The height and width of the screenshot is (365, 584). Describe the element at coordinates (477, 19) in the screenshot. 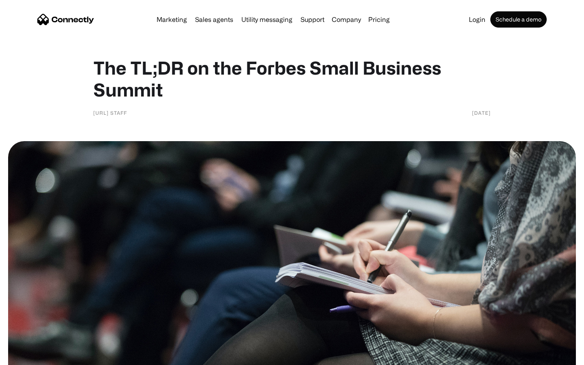

I see `a: Login` at that location.